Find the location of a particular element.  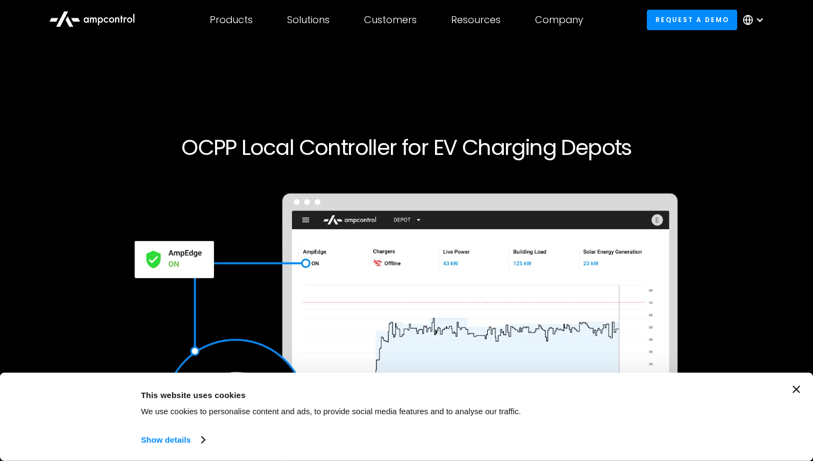

button: Close banner is located at coordinates (796, 389).